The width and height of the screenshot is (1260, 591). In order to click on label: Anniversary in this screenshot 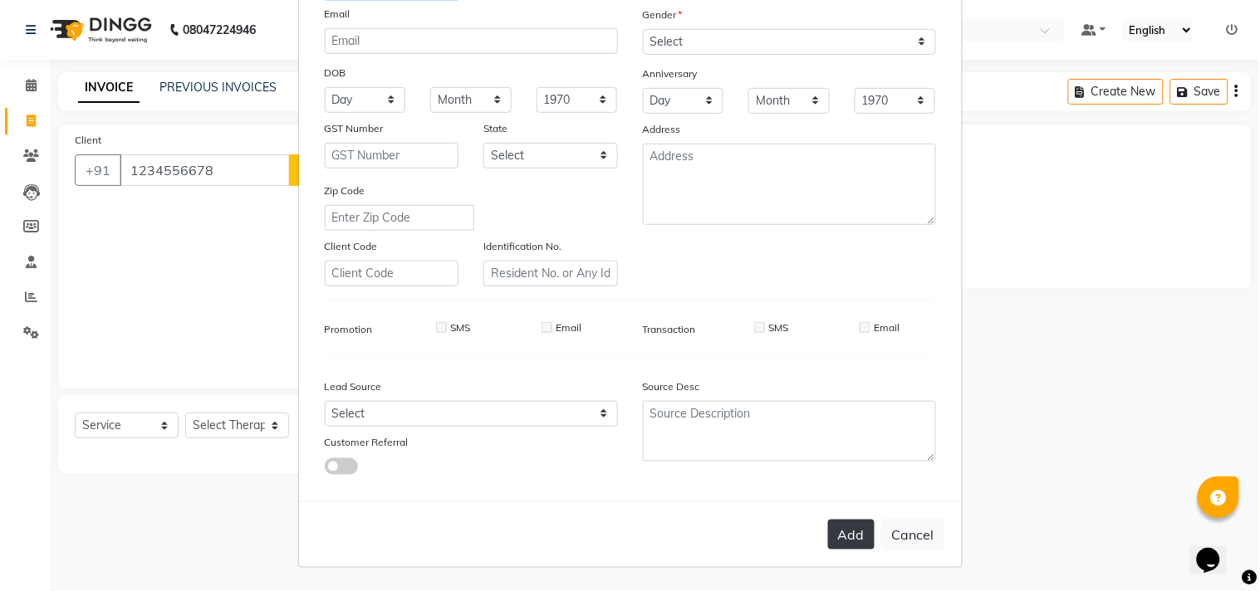, I will do `click(670, 74)`.